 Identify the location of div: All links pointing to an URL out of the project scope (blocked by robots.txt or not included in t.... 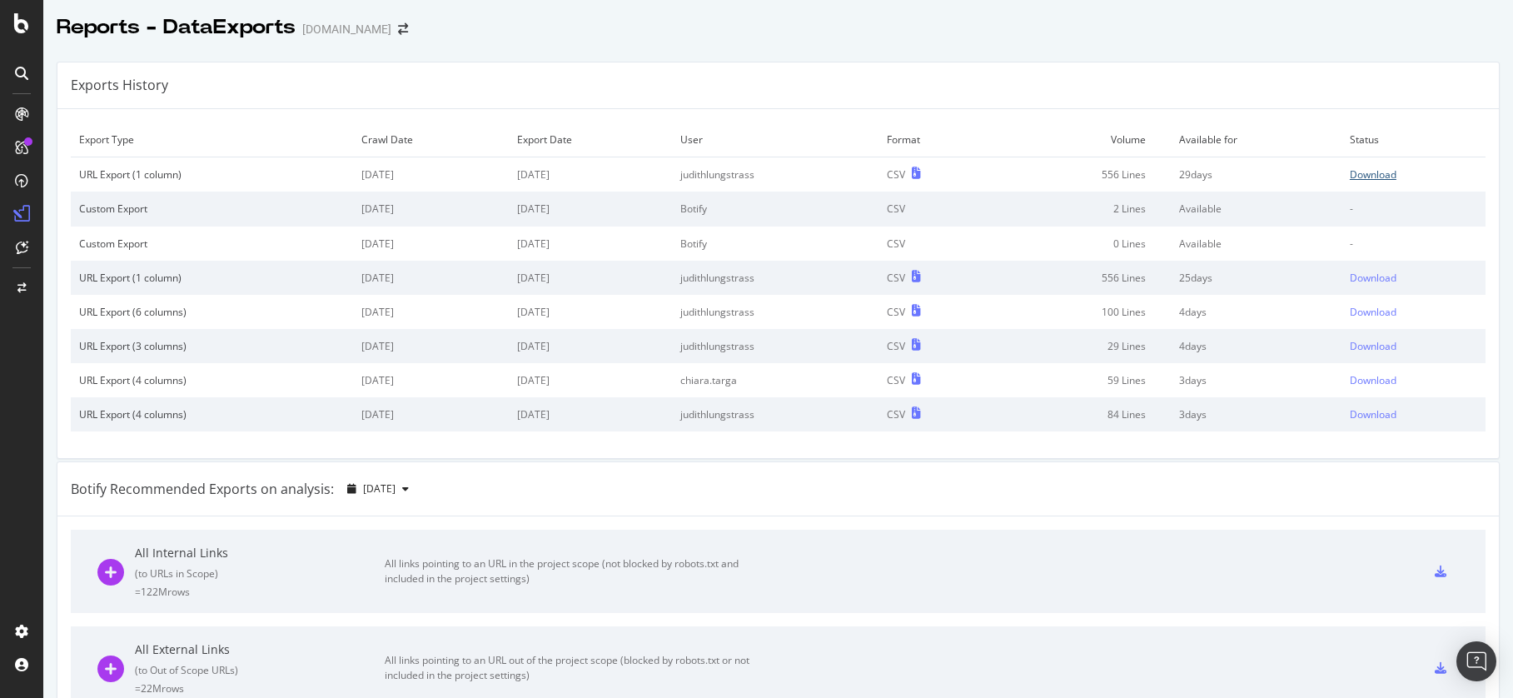
(572, 668).